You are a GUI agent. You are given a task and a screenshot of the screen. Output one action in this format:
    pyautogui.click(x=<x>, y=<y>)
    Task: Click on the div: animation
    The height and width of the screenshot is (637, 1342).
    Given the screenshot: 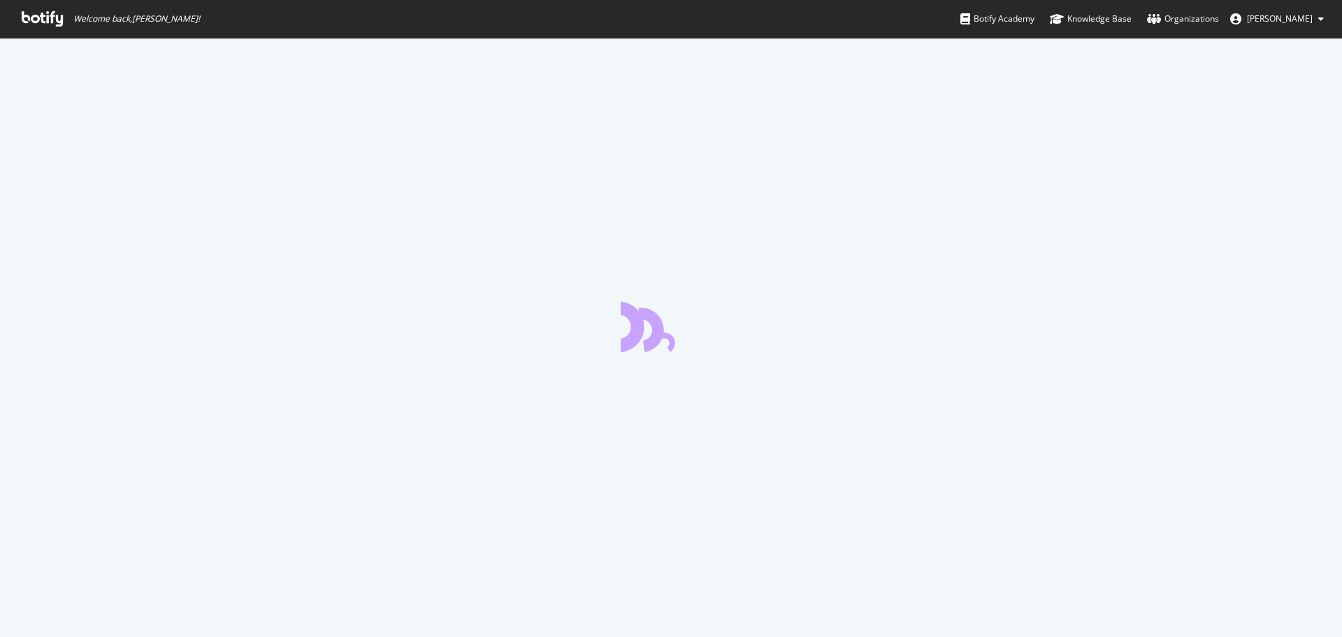 What is the action you would take?
    pyautogui.click(x=671, y=326)
    